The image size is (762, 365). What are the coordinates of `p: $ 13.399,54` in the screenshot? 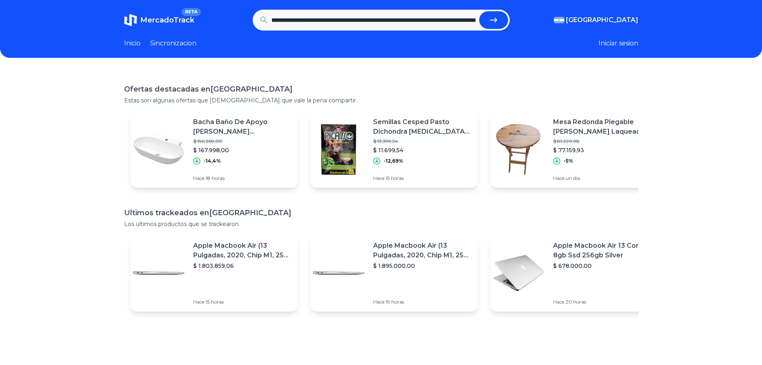 It's located at (422, 141).